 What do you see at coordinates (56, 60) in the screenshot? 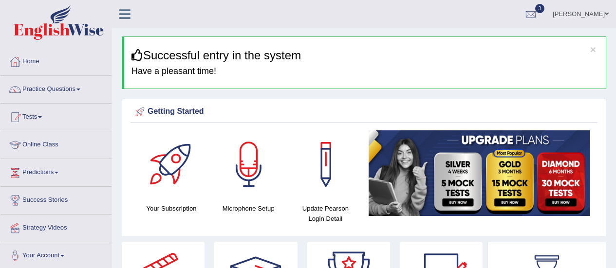
I see `a: Home` at bounding box center [56, 60].